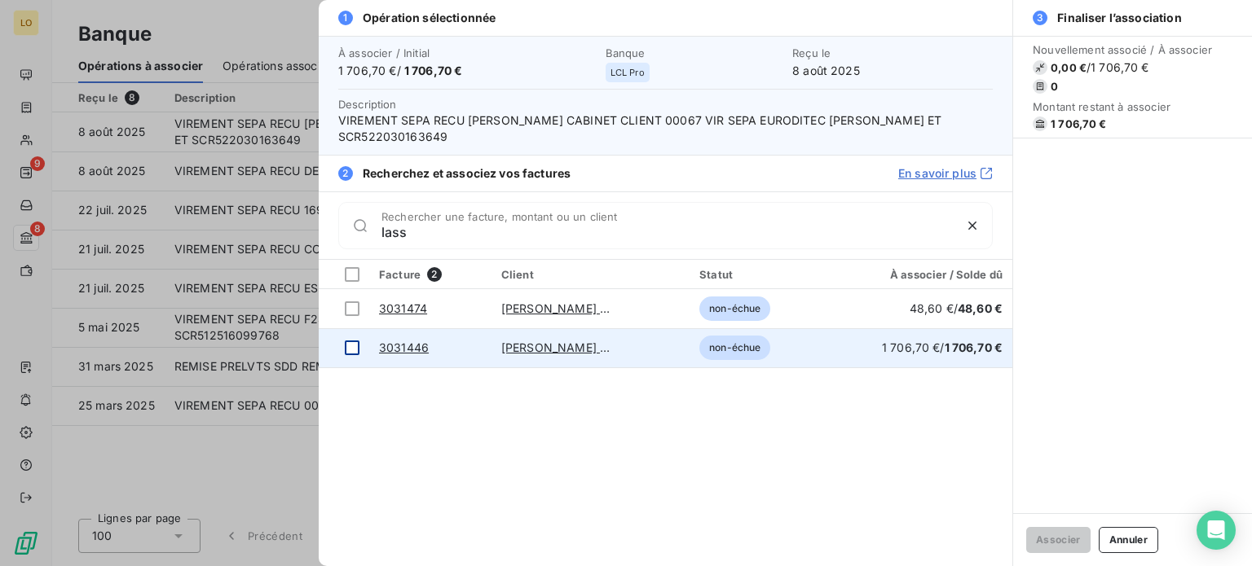 The image size is (1252, 566). Describe the element at coordinates (667, 232) in the screenshot. I see `input: placeholder` at that location.